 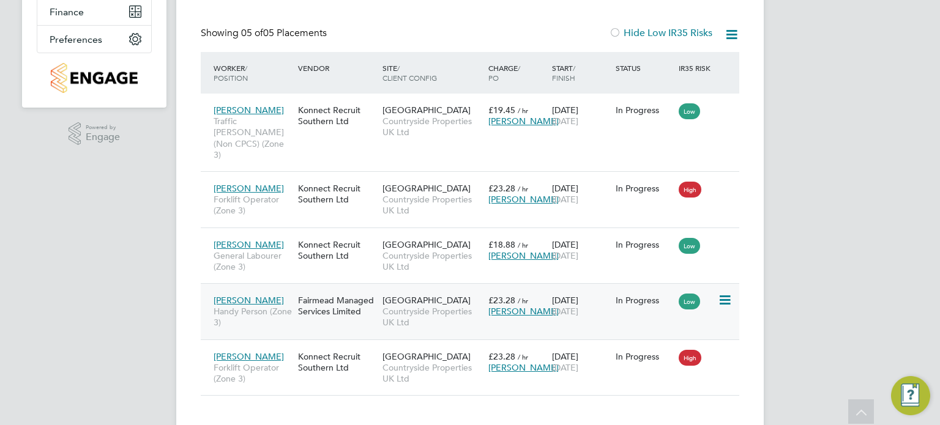 I want to click on span: 05 Placements, so click(x=284, y=33).